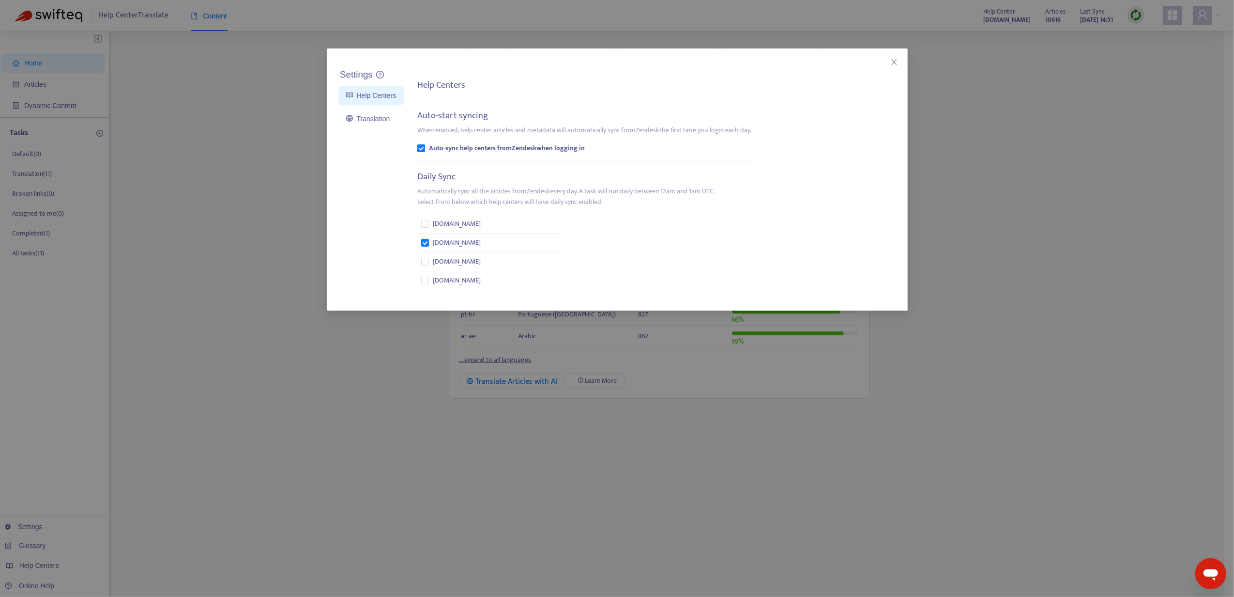 The image size is (1234, 597). Describe the element at coordinates (506, 148) in the screenshot. I see `b: Auto-sync help centers from Zendesk when logging in` at that location.